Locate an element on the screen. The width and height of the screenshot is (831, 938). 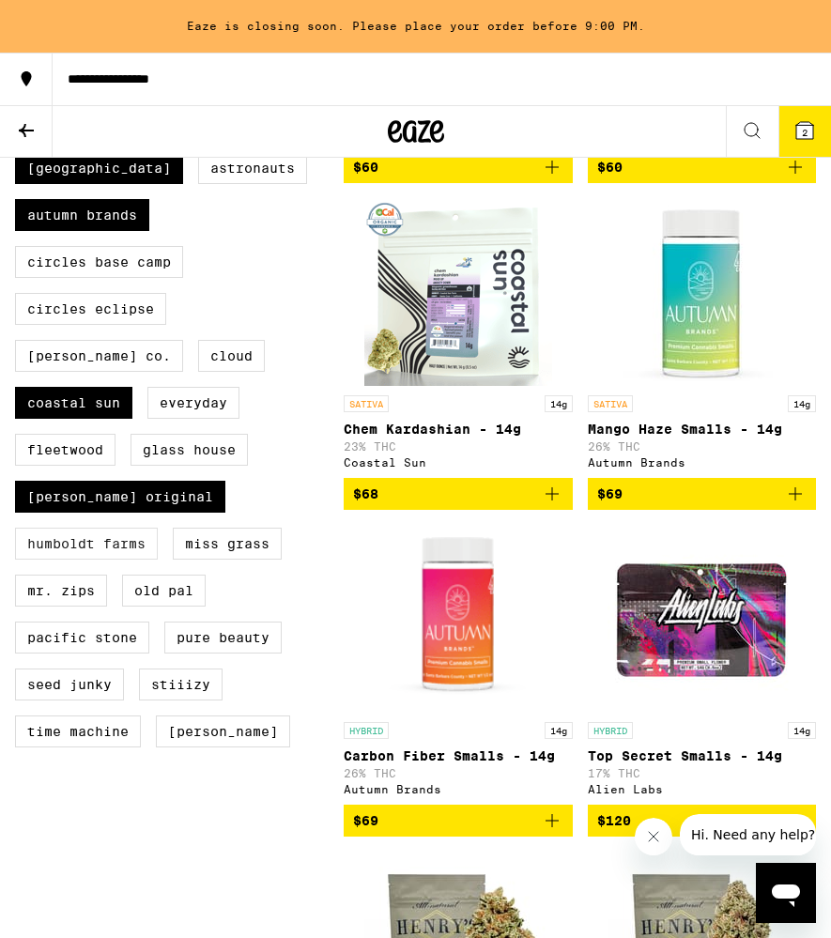
label: Astronauts is located at coordinates (252, 168).